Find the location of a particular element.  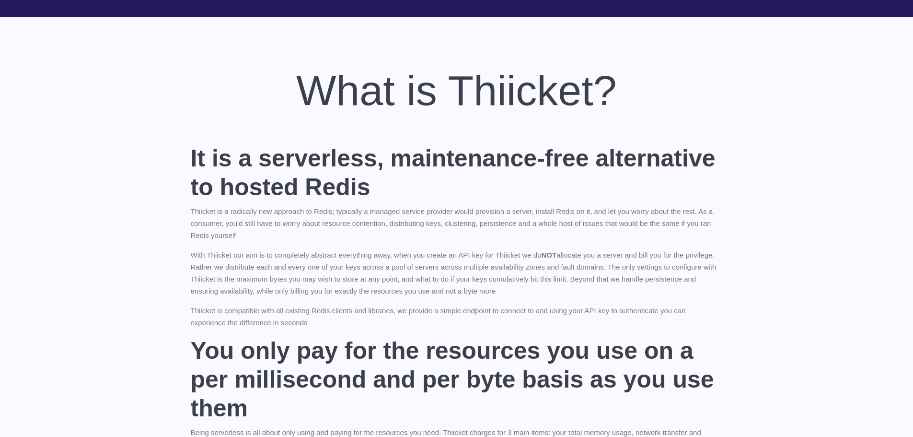

p: With Thiicket our aim is to completely abstract everything away, when you create an API key for T... is located at coordinates (457, 273).